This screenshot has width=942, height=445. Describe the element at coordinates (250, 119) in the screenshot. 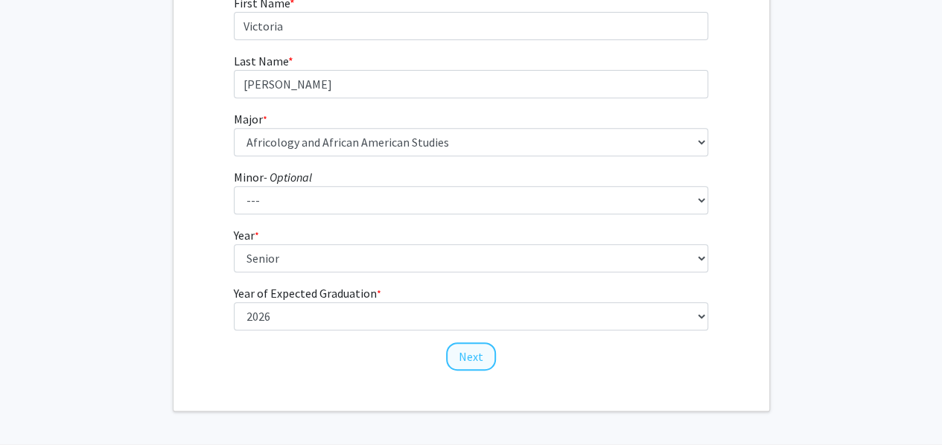

I see `label: Major` at that location.